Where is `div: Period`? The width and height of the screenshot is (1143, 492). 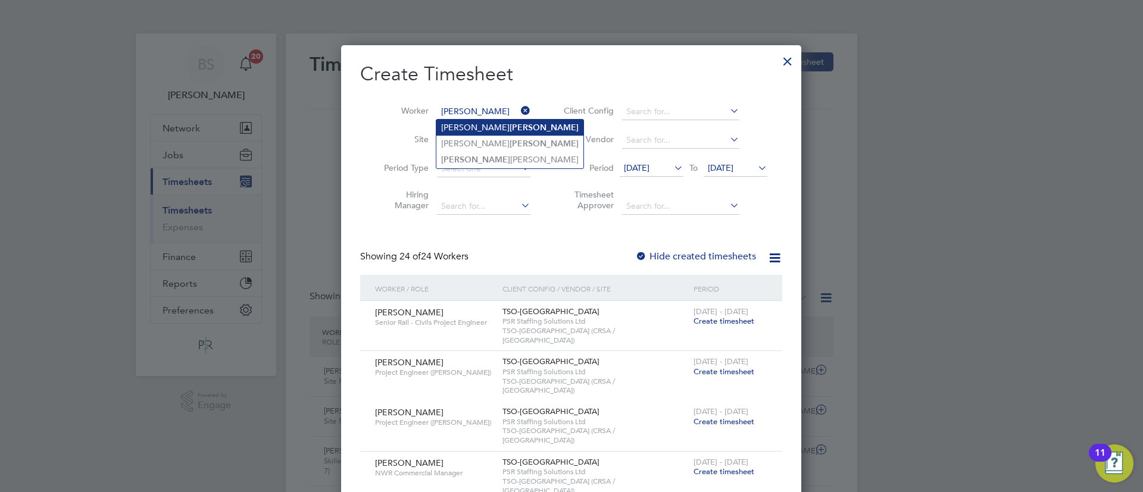
div: Period is located at coordinates (730, 289).